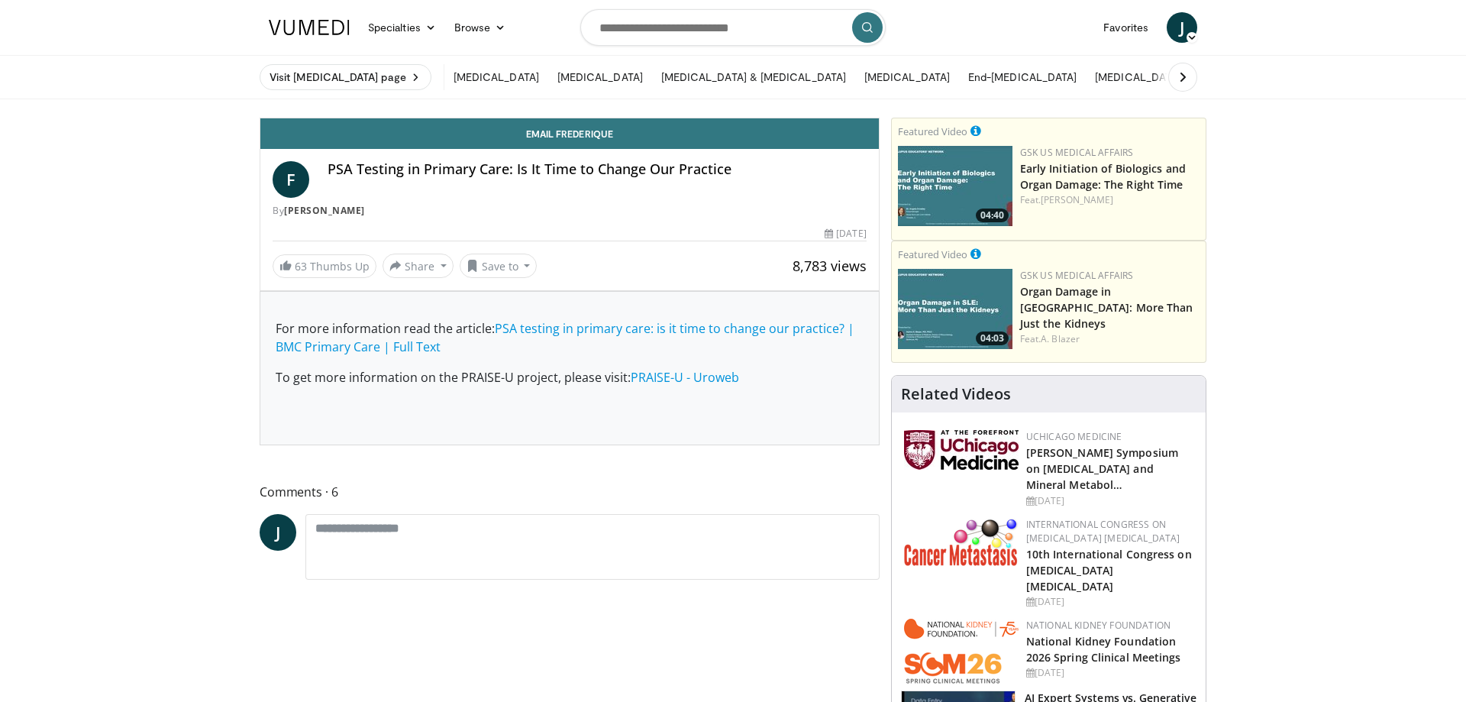 The height and width of the screenshot is (702, 1466). Describe the element at coordinates (961, 450) in the screenshot. I see `img: 5f87bdfb-7fdf-48f0-85f3-b6bcda6427bf.jpg.150x105_q85_autocrop_double_scale_upscale_version-0.2.jpg` at that location.